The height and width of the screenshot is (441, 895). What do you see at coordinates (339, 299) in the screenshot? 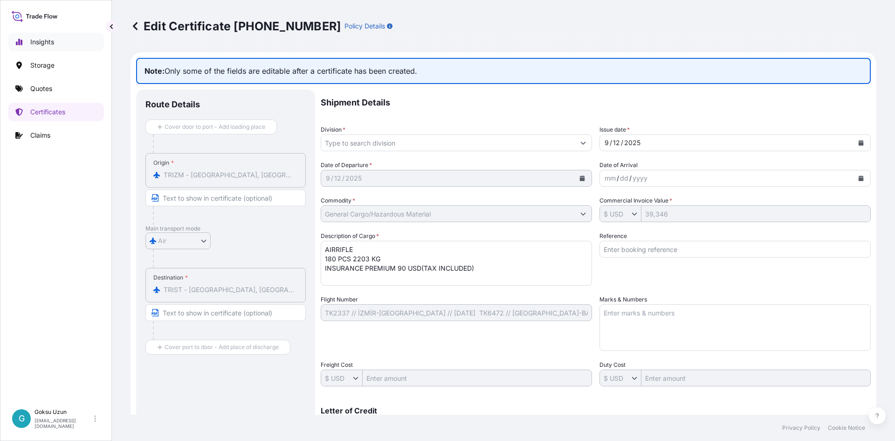
I see `label: Flight Number` at bounding box center [339, 299].